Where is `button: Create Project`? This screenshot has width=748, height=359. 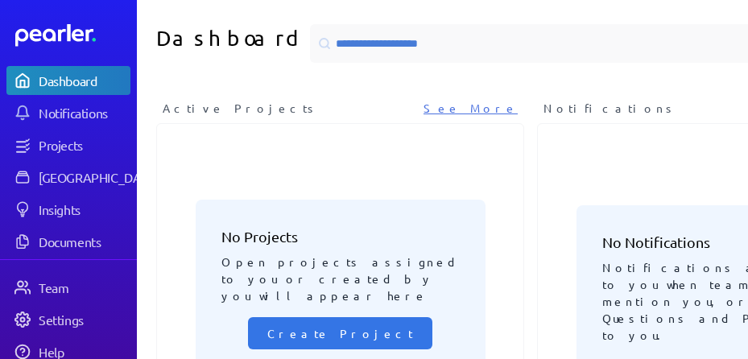 button: Create Project is located at coordinates (340, 333).